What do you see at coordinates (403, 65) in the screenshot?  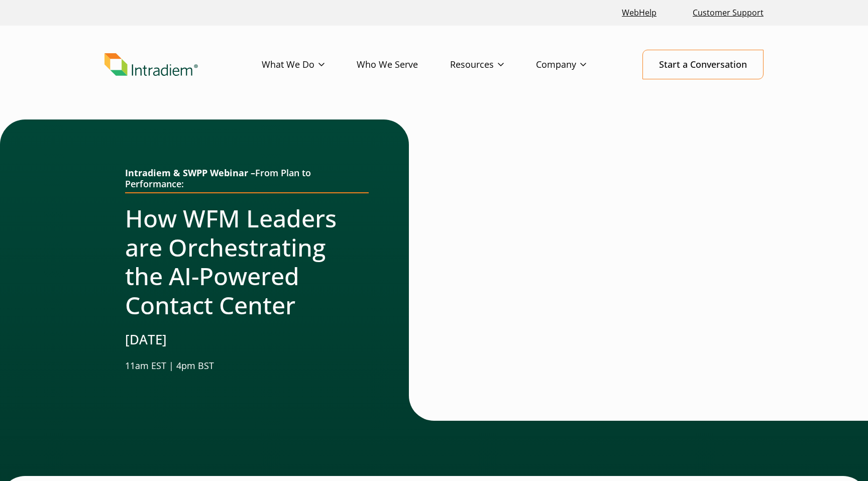 I see `a: Who We Serve` at bounding box center [403, 65].